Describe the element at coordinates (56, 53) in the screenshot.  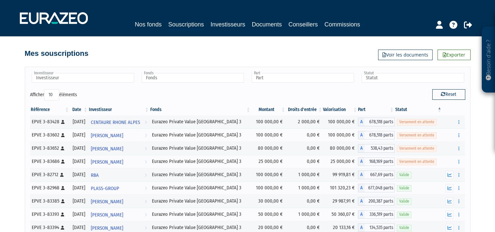
I see `h4: Mes souscriptions` at that location.